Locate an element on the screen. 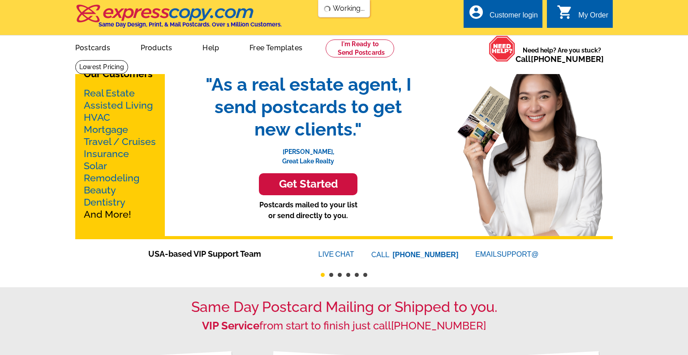  a: Same Day Design, Print, & Mail Postcards. Over 1 Million Customers. is located at coordinates (178, 19).